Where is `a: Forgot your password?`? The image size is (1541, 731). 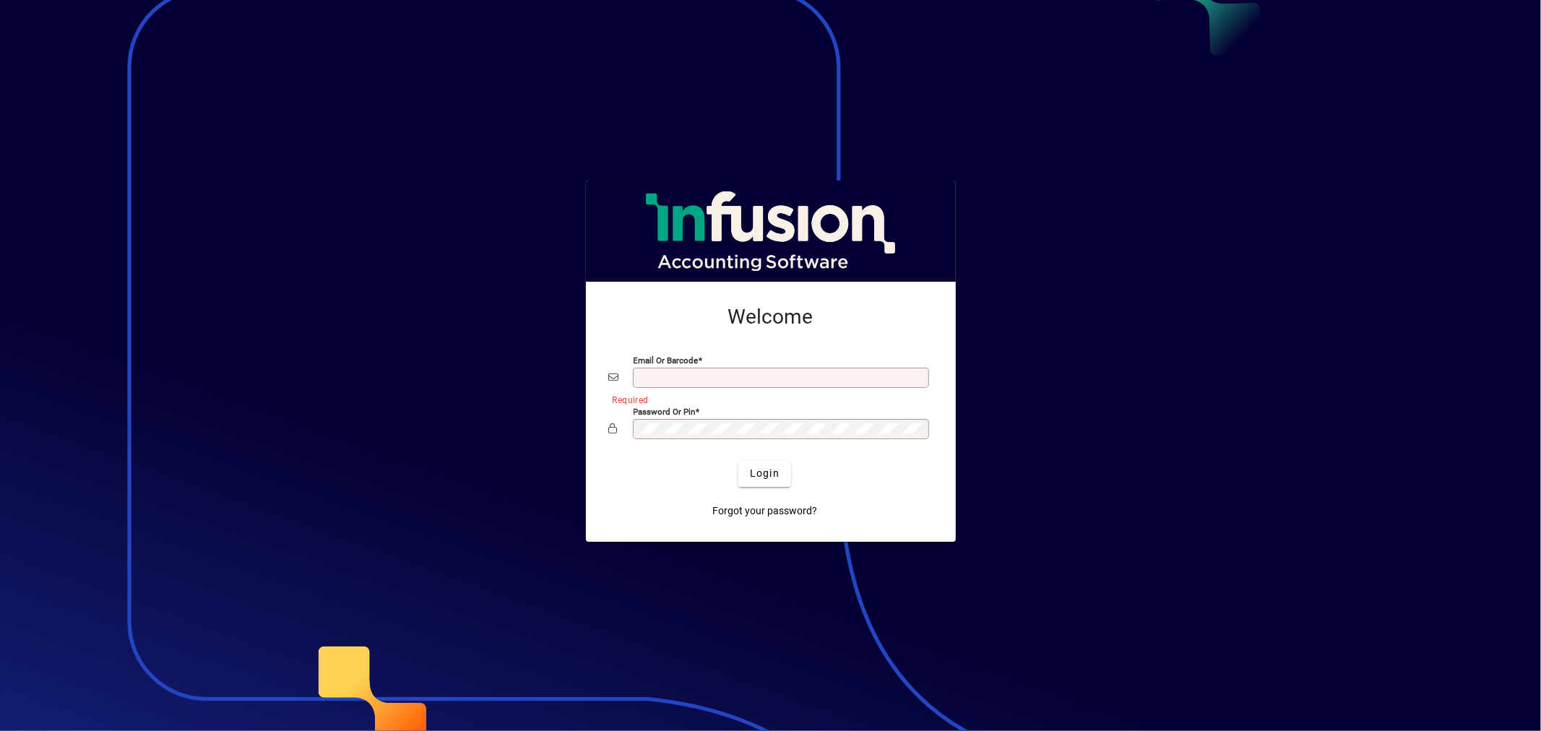
a: Forgot your password? is located at coordinates (764, 512).